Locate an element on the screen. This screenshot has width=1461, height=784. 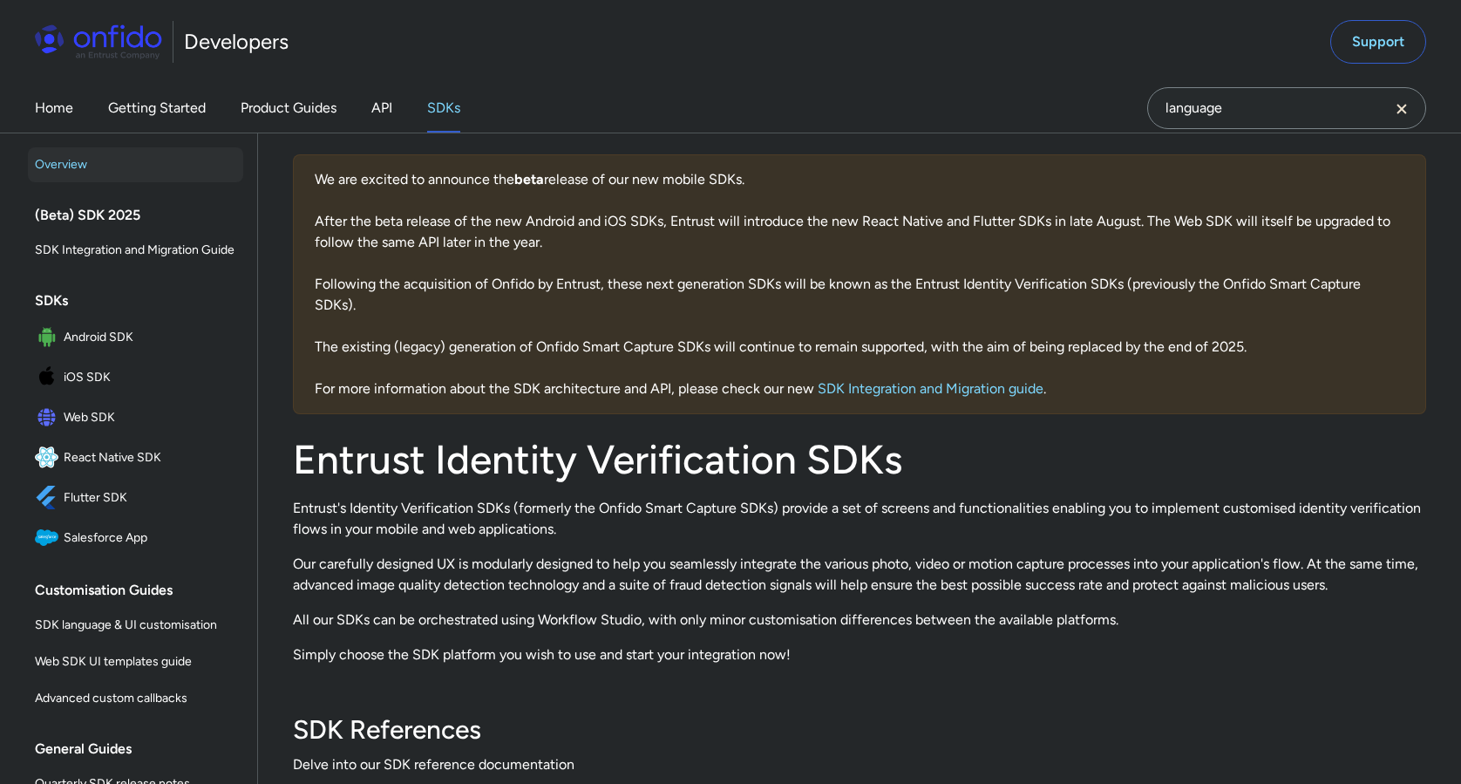
p: Entrust's Identity Verification SDKs (formerly the Onfido Smart Capture SDKs) provide a set of sc... is located at coordinates (860, 519).